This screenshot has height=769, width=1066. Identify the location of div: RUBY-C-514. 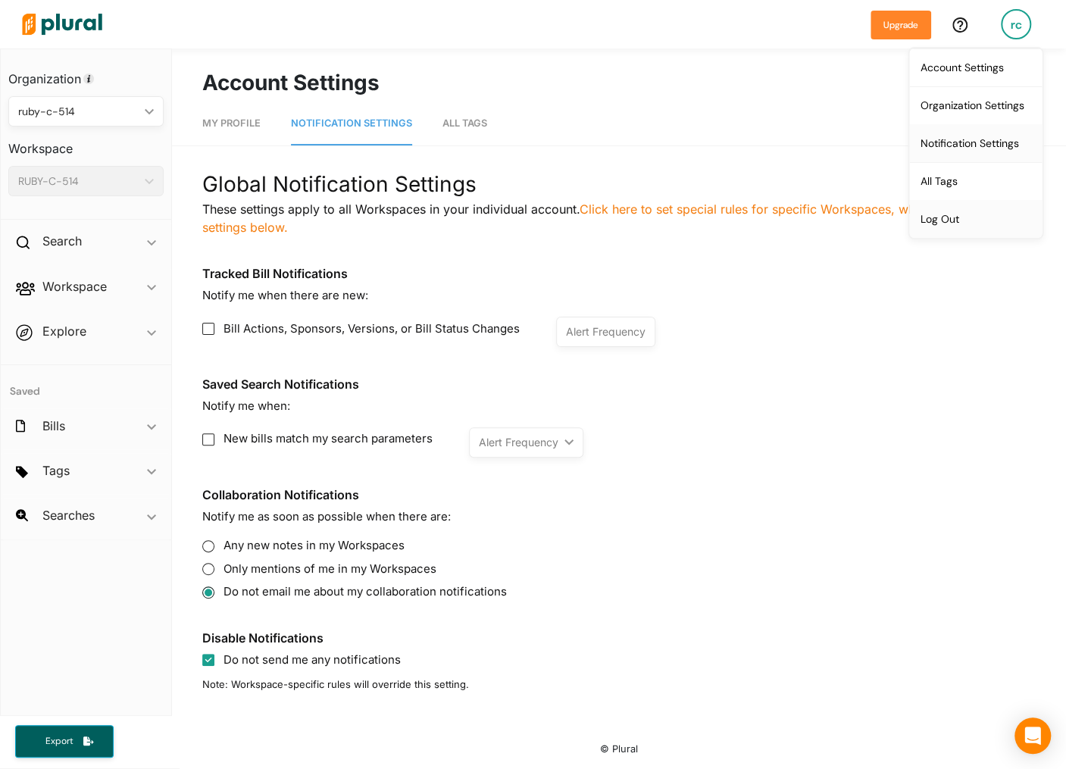
(78, 181).